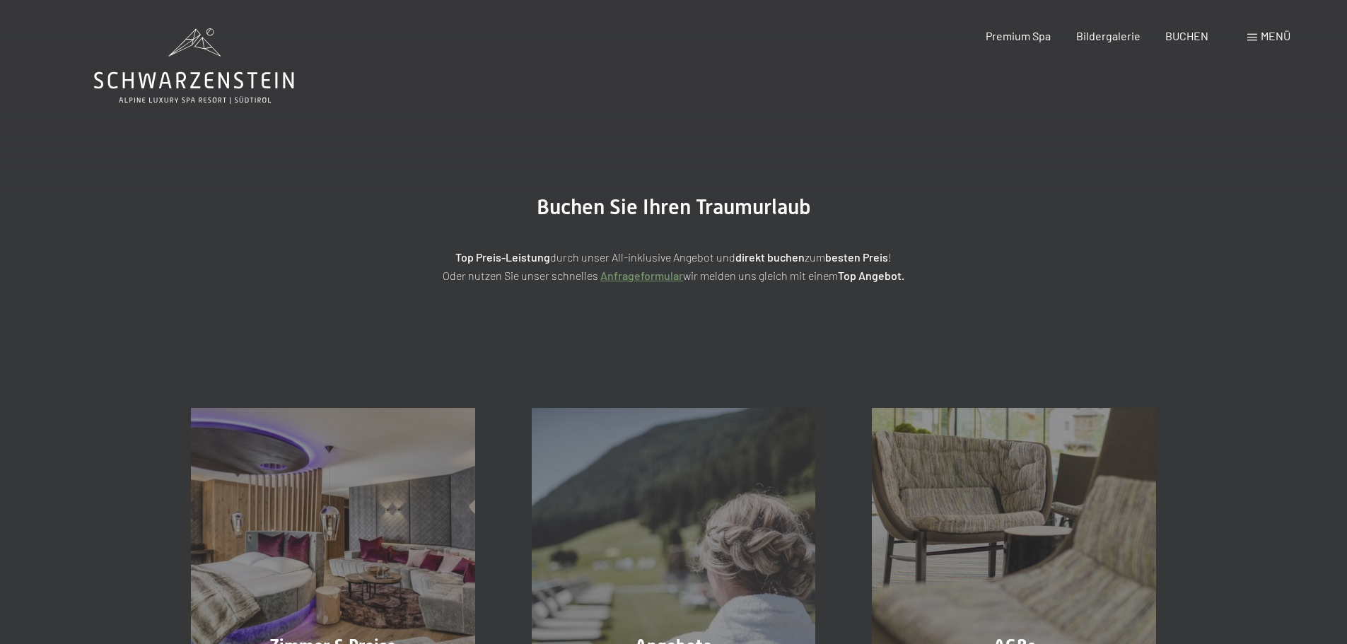 This screenshot has width=1347, height=644. I want to click on span: Bildergalerie, so click(1108, 35).